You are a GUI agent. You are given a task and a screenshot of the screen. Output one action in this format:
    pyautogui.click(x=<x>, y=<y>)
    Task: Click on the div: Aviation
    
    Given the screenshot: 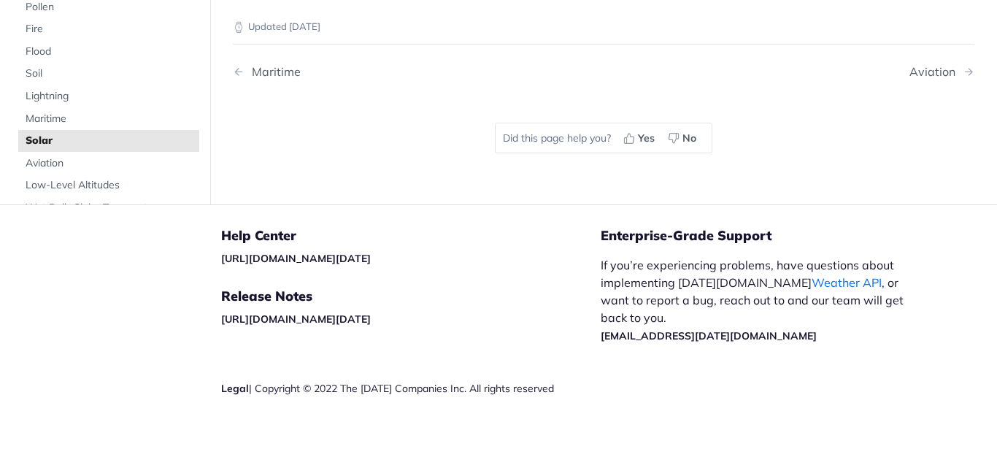 What is the action you would take?
    pyautogui.click(x=936, y=72)
    